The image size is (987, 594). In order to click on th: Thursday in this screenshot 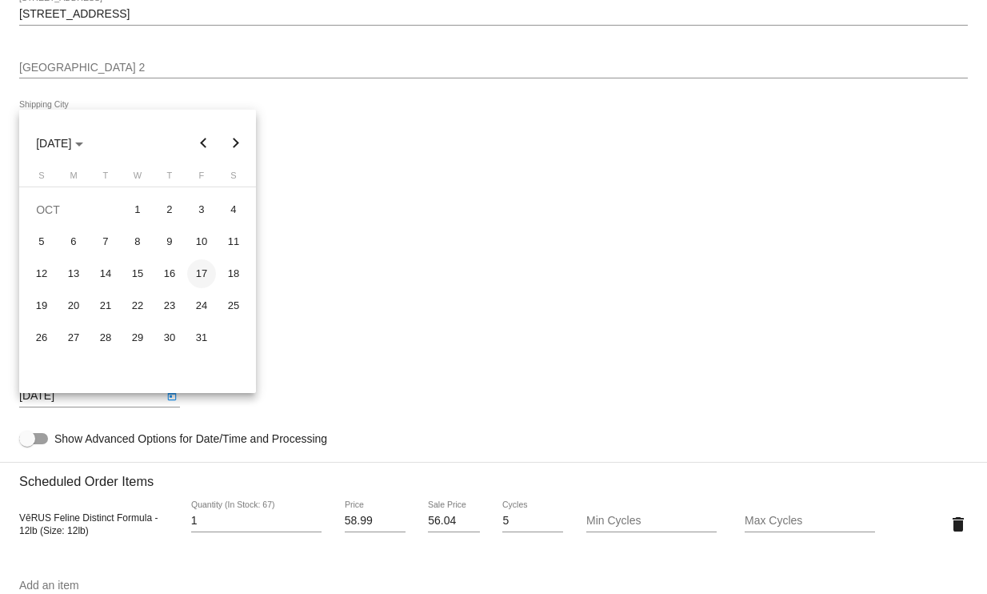, I will do `click(170, 178)`.